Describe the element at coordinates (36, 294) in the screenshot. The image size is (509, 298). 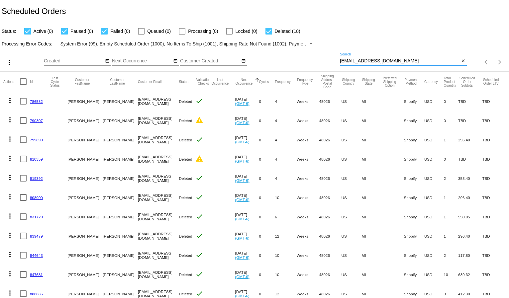
I see `a: 888886` at that location.